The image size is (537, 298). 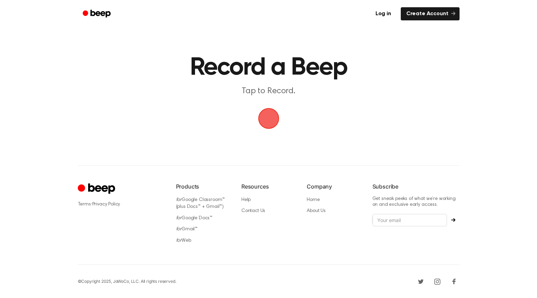 What do you see at coordinates (454, 282) in the screenshot?
I see `a: Facebook` at bounding box center [454, 282].